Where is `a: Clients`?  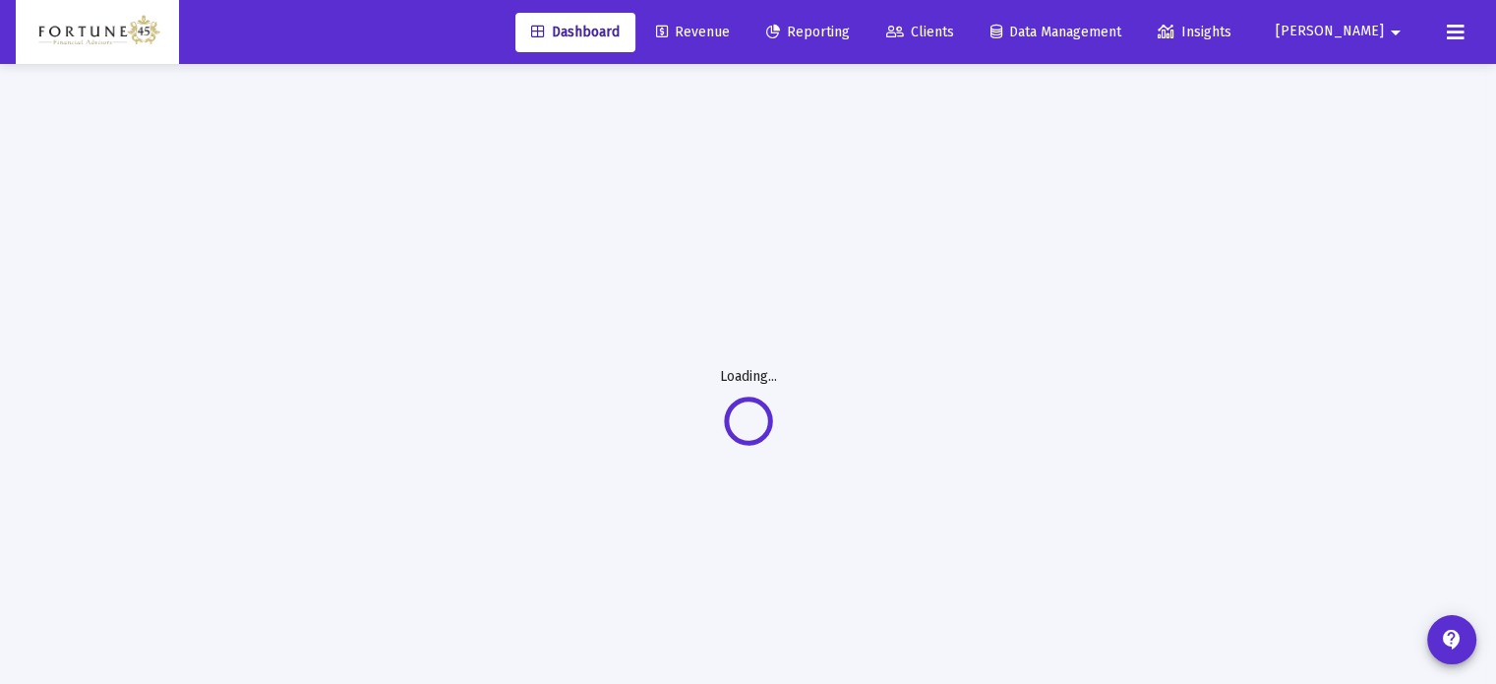
a: Clients is located at coordinates (920, 32).